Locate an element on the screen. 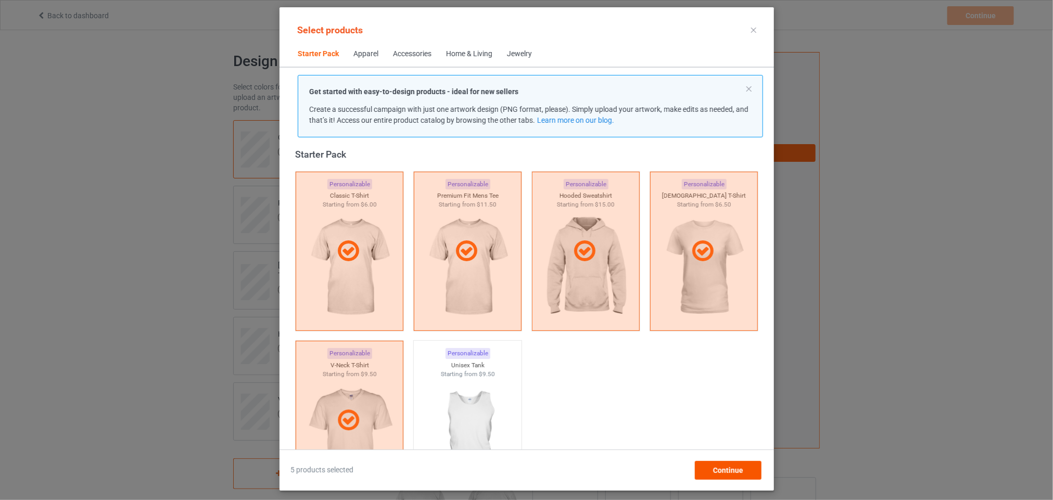 The height and width of the screenshot is (500, 1053). span: $9.50 is located at coordinates (486, 374).